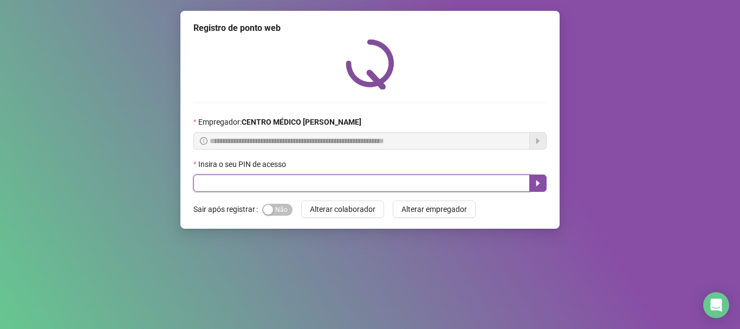 This screenshot has height=329, width=740. Describe the element at coordinates (342, 209) in the screenshot. I see `span: Alterar colaborador` at that location.